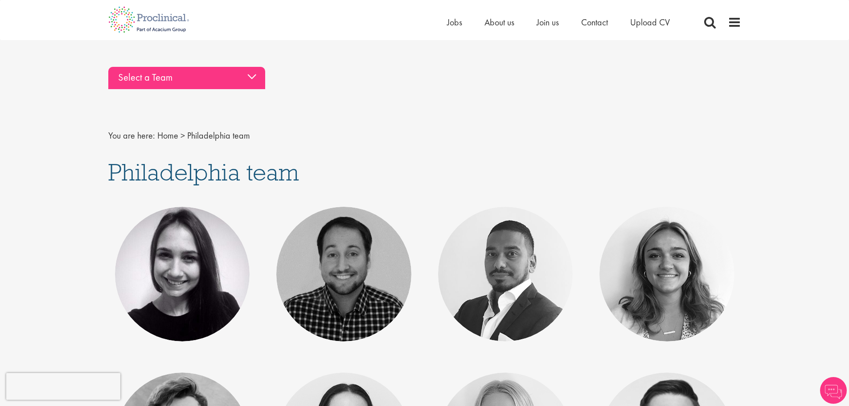  I want to click on span: Jobs, so click(454, 22).